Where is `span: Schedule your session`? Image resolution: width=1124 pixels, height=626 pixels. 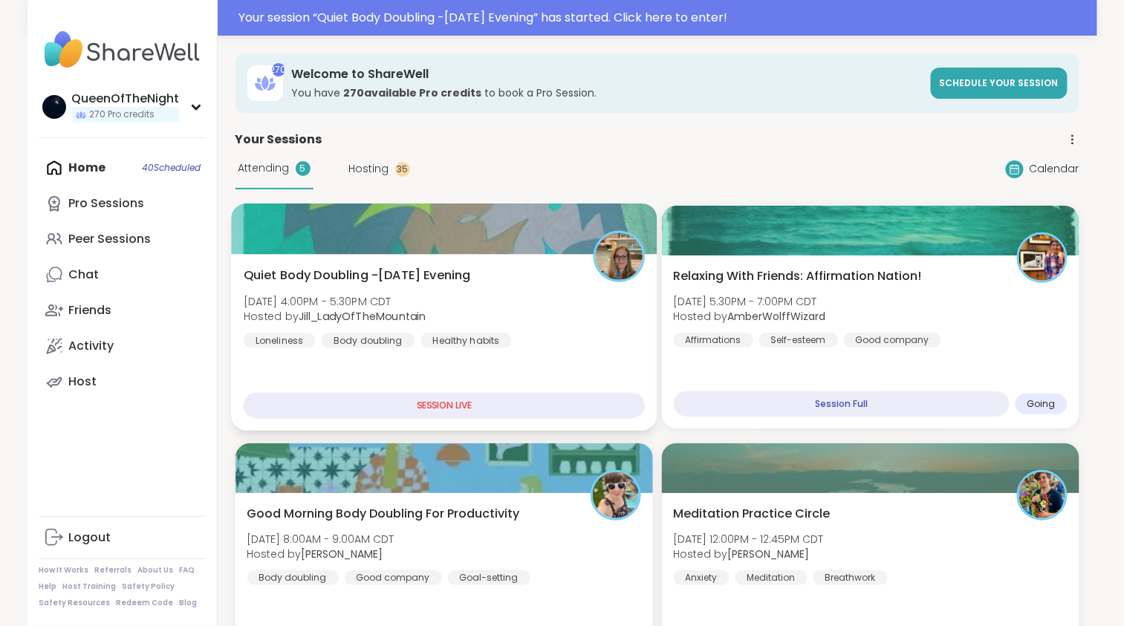 span: Schedule your session is located at coordinates (999, 82).